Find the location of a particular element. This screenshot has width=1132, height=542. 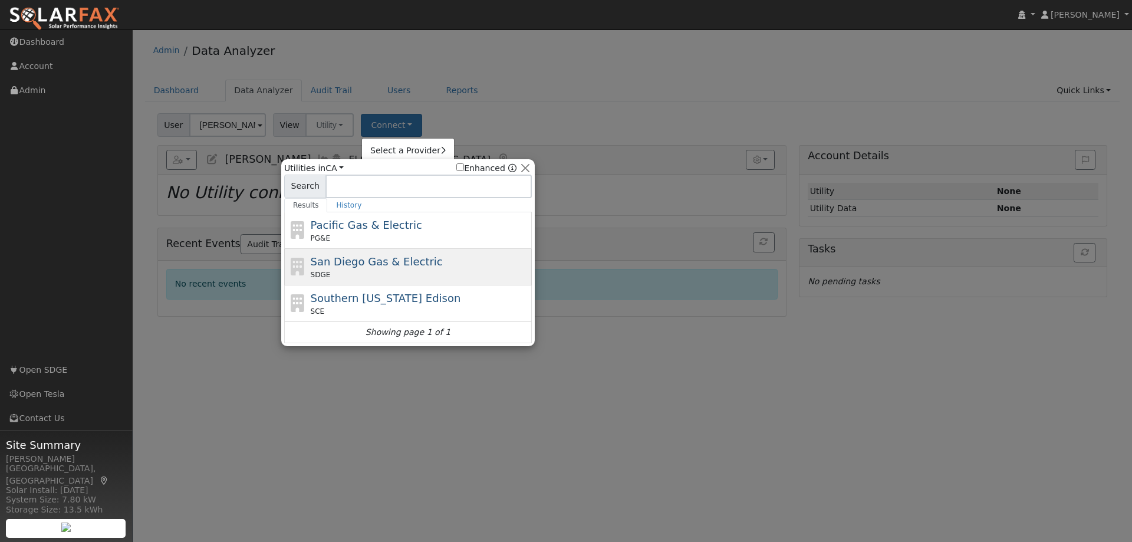

a: Map is located at coordinates (104, 480).